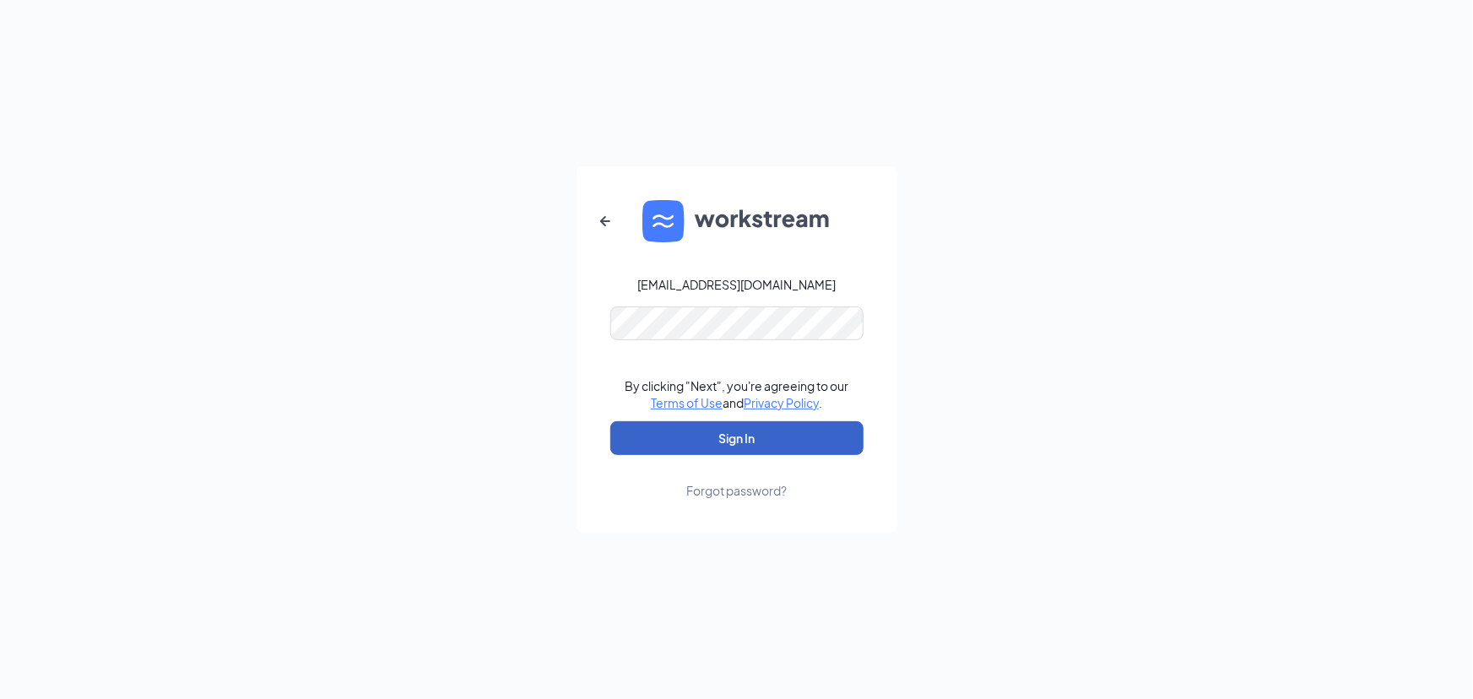  Describe the element at coordinates (686, 403) in the screenshot. I see `a: Terms of Use` at that location.